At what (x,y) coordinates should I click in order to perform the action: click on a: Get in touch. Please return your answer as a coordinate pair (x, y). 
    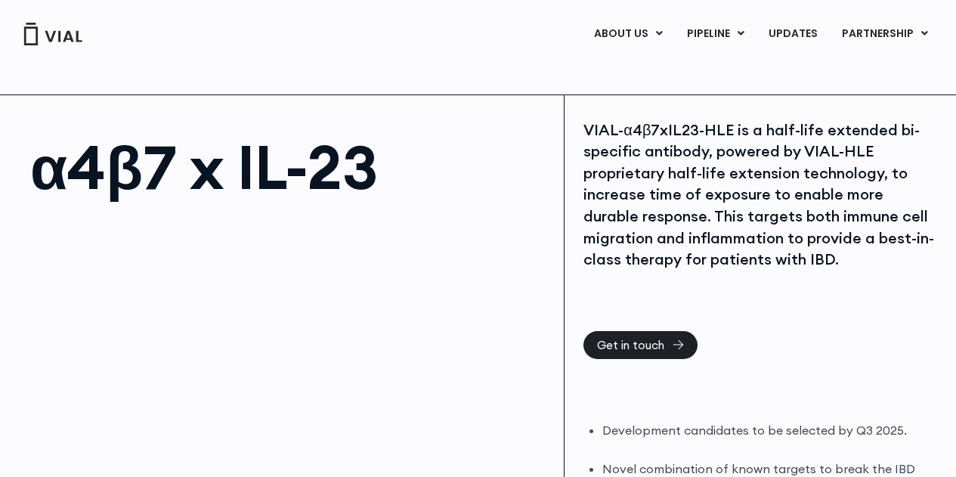
    Looking at the image, I should click on (640, 345).